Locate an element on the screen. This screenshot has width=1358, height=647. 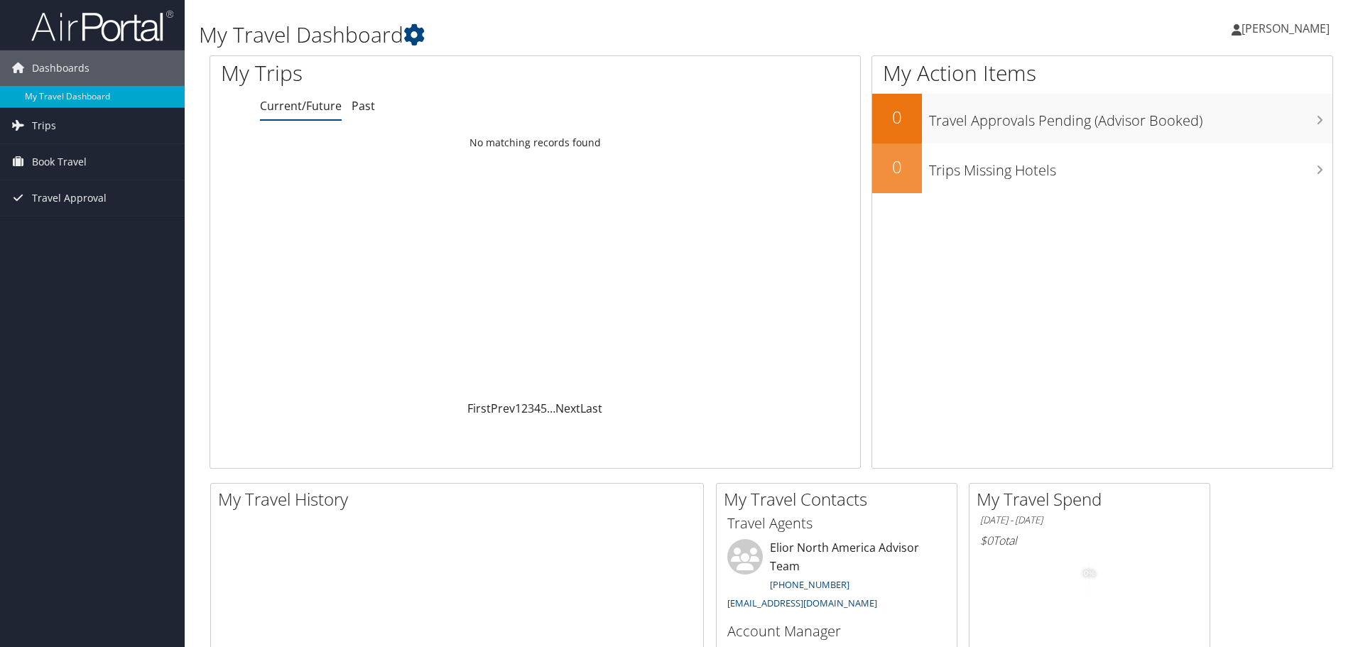
span: $0 is located at coordinates (986, 540).